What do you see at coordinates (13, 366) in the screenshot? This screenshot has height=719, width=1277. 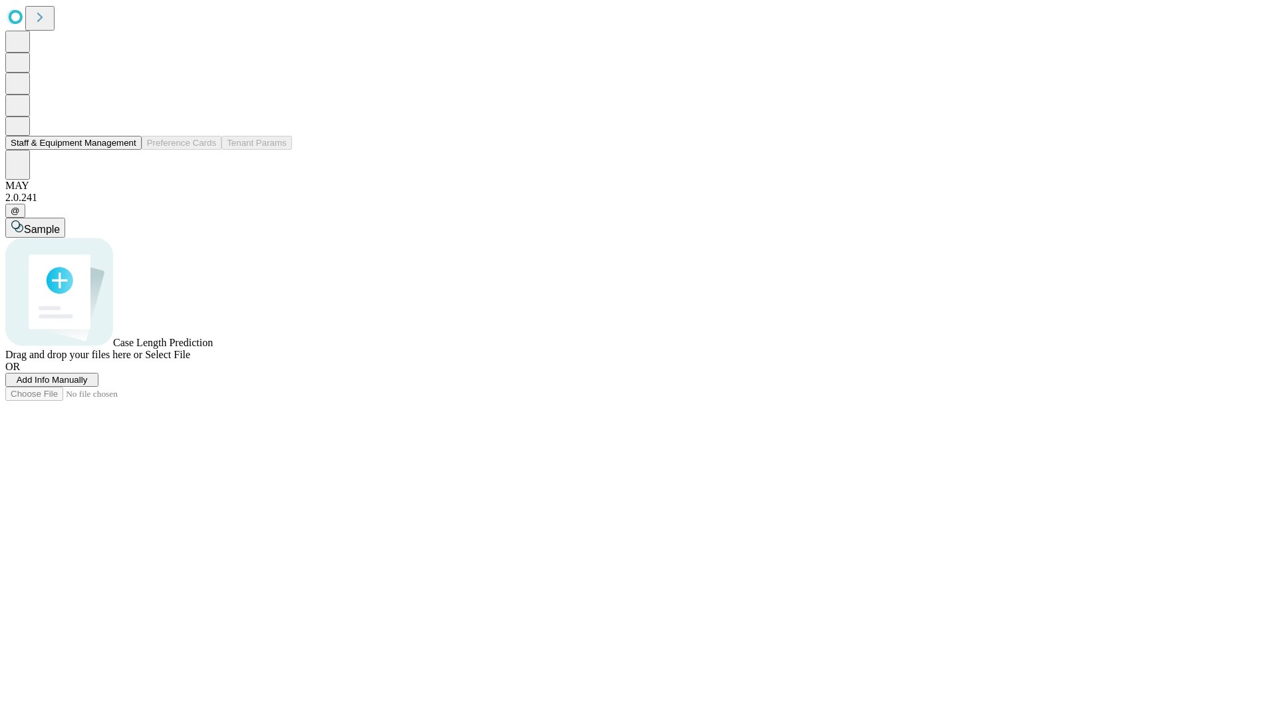 I see `span: OR` at bounding box center [13, 366].